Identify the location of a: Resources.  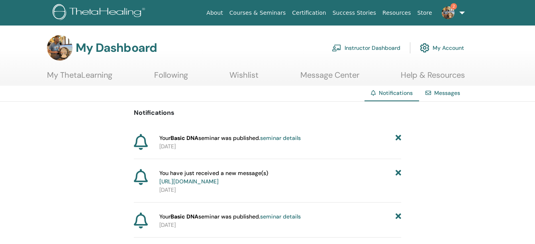
(397, 13).